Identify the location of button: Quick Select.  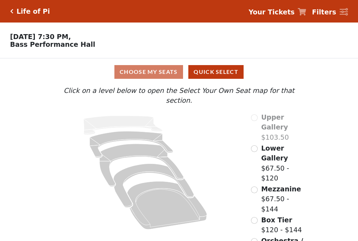
(216, 72).